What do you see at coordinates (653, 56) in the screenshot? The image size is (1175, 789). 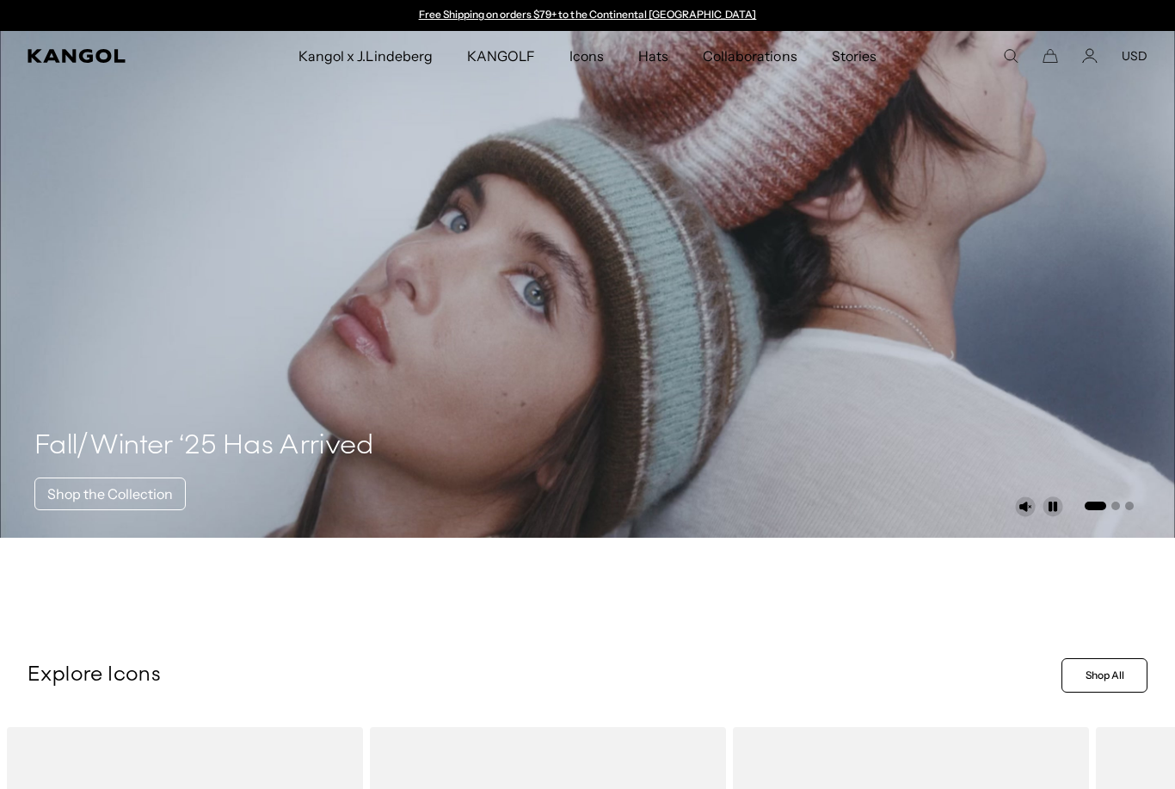 I see `span: Hats` at bounding box center [653, 56].